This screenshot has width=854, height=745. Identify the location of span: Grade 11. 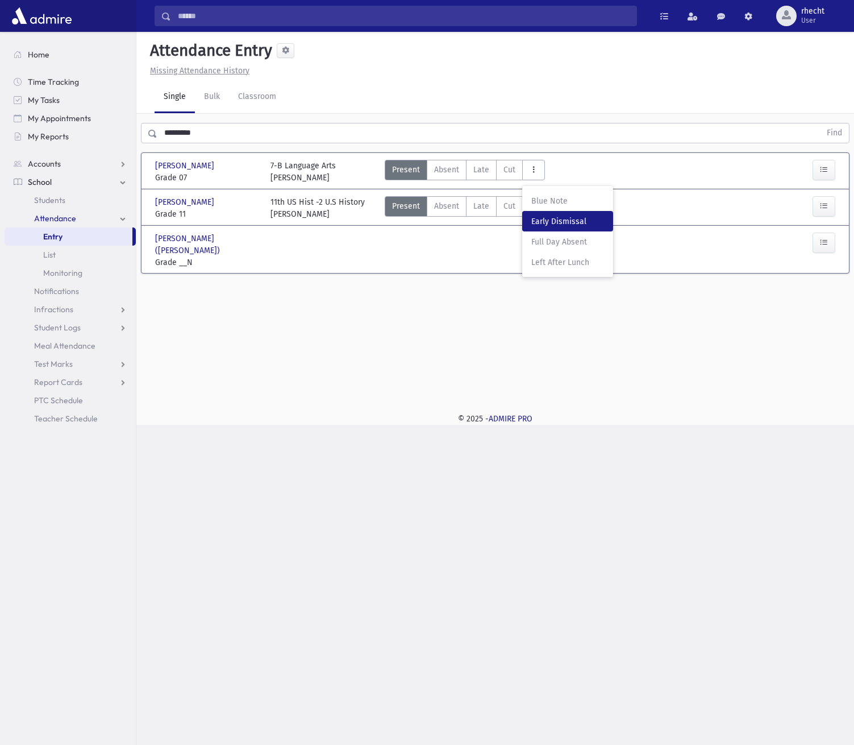
(207, 214).